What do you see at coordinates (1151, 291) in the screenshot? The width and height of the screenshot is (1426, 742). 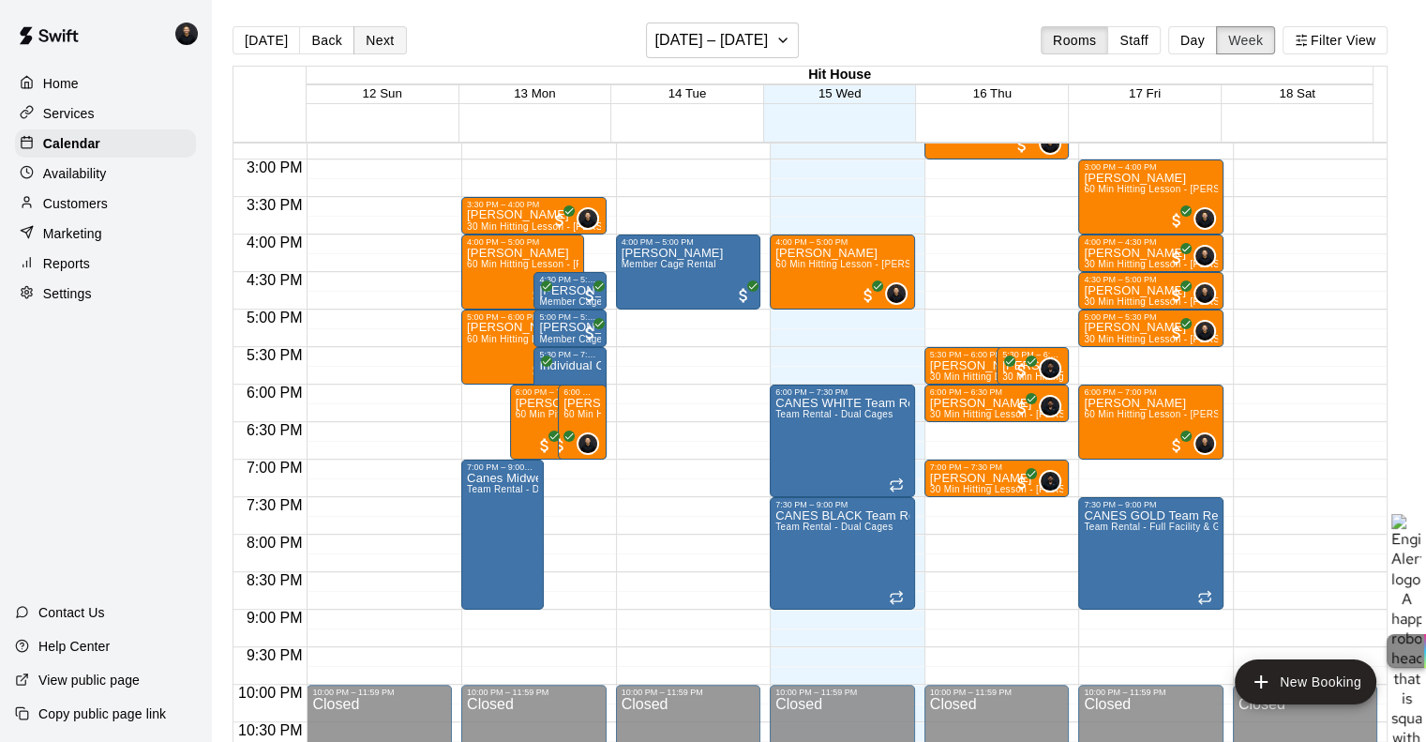 I see `div: 4:30 PM – 5:00 PM: Ford McLean` at bounding box center [1151, 291].